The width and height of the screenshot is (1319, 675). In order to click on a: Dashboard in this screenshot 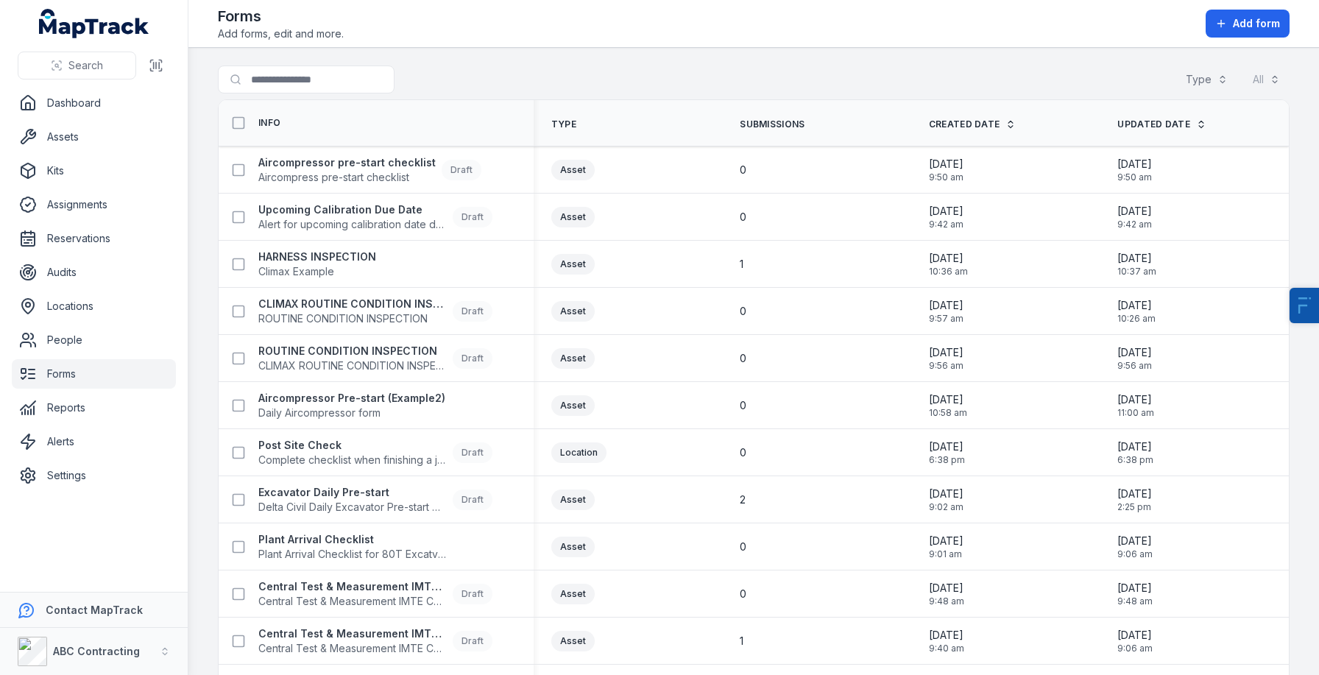, I will do `click(93, 103)`.